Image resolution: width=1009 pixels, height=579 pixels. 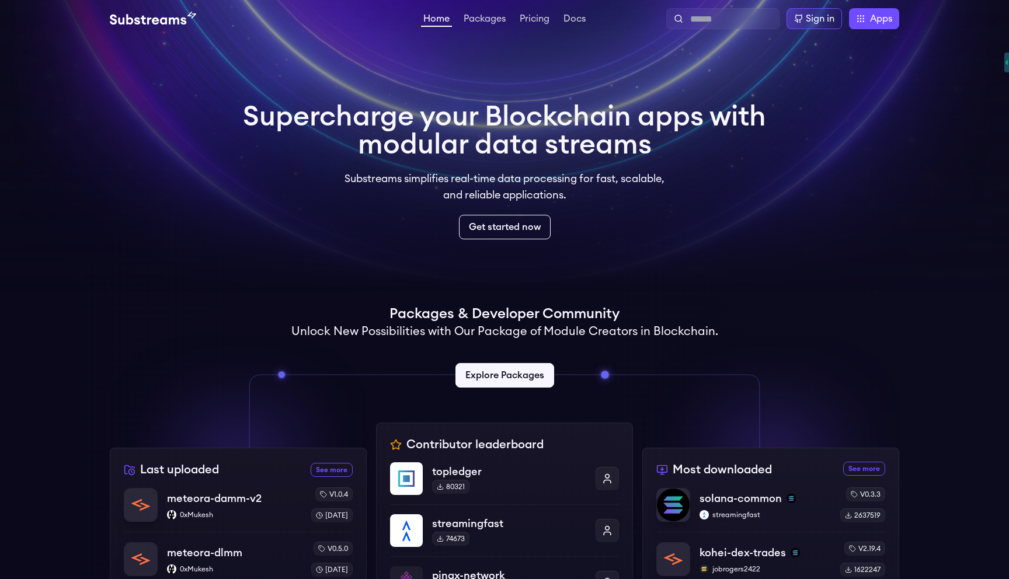 What do you see at coordinates (141, 505) in the screenshot?
I see `img: meteora-damm-v2` at bounding box center [141, 505].